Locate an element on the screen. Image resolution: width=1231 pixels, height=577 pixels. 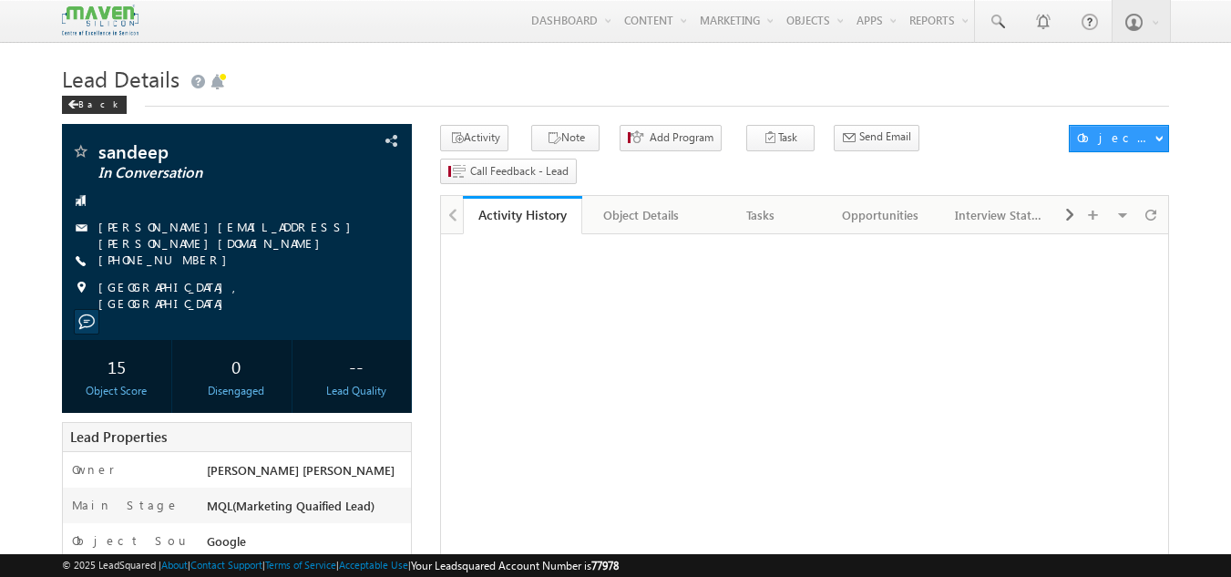
div: 15 is located at coordinates (117, 365).